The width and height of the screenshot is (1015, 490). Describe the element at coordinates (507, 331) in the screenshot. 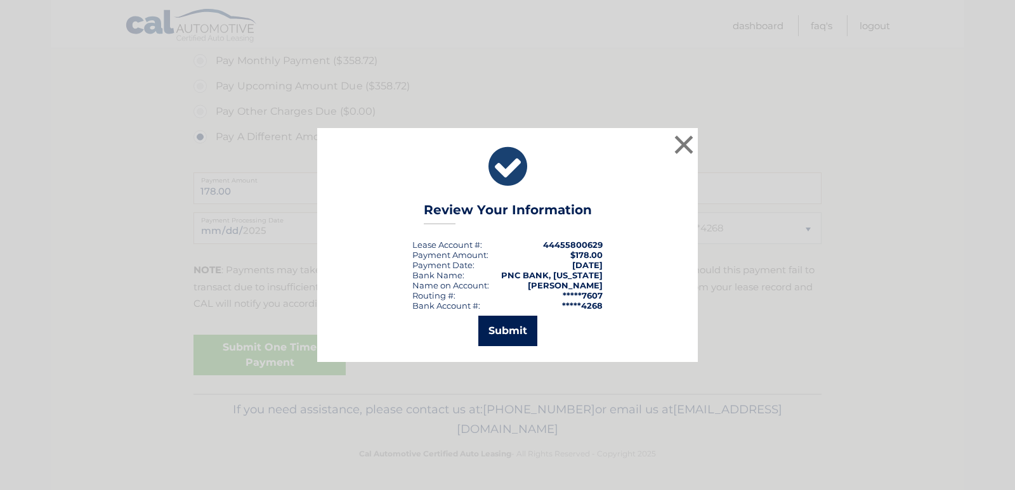

I see `button: Submit` at that location.